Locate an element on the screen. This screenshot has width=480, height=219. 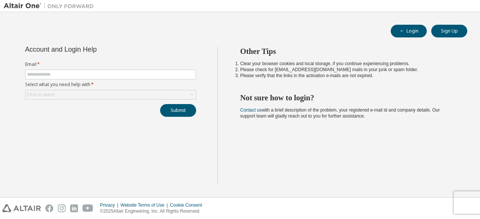
li: Please verify that the links in the activation e-mails are not expired. is located at coordinates (347, 76).